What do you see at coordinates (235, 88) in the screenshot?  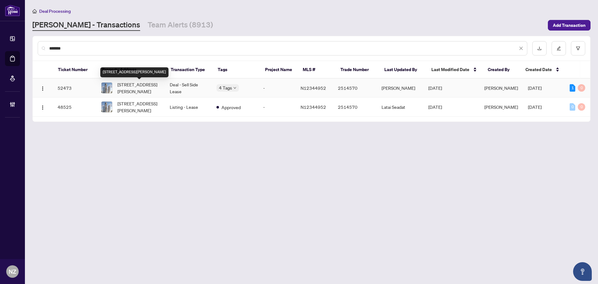 I see `span: down` at bounding box center [235, 88].